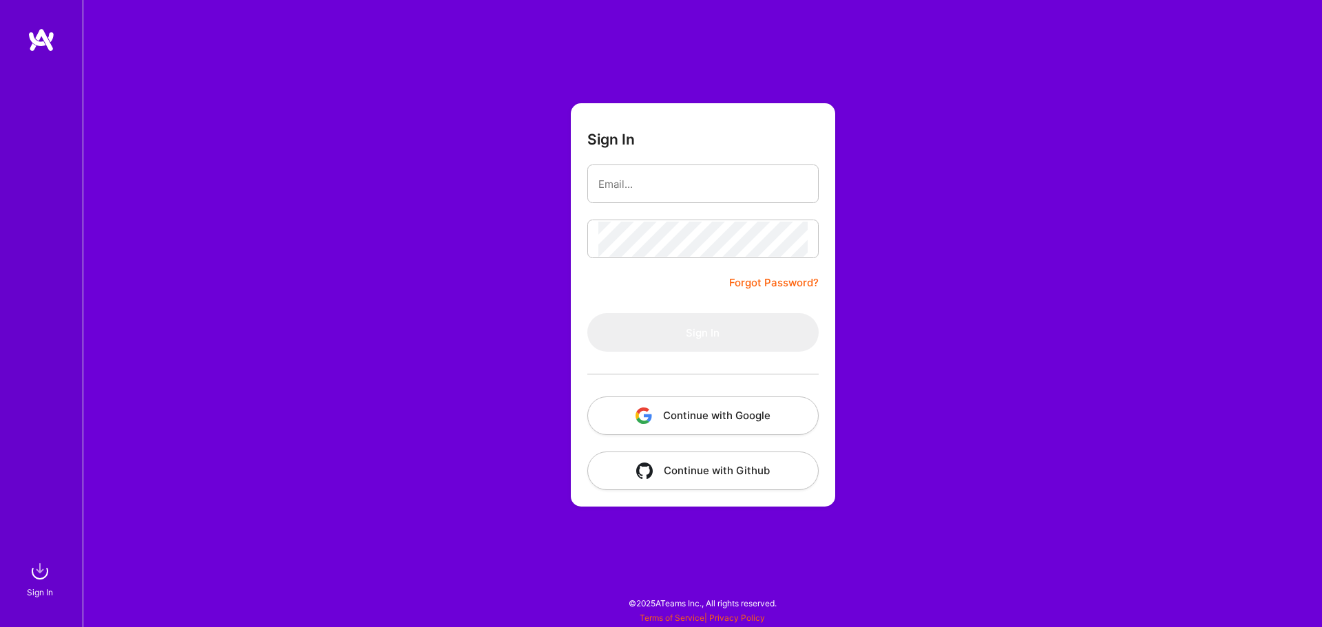 The image size is (1322, 627). I want to click on button: Continue with Github, so click(703, 471).